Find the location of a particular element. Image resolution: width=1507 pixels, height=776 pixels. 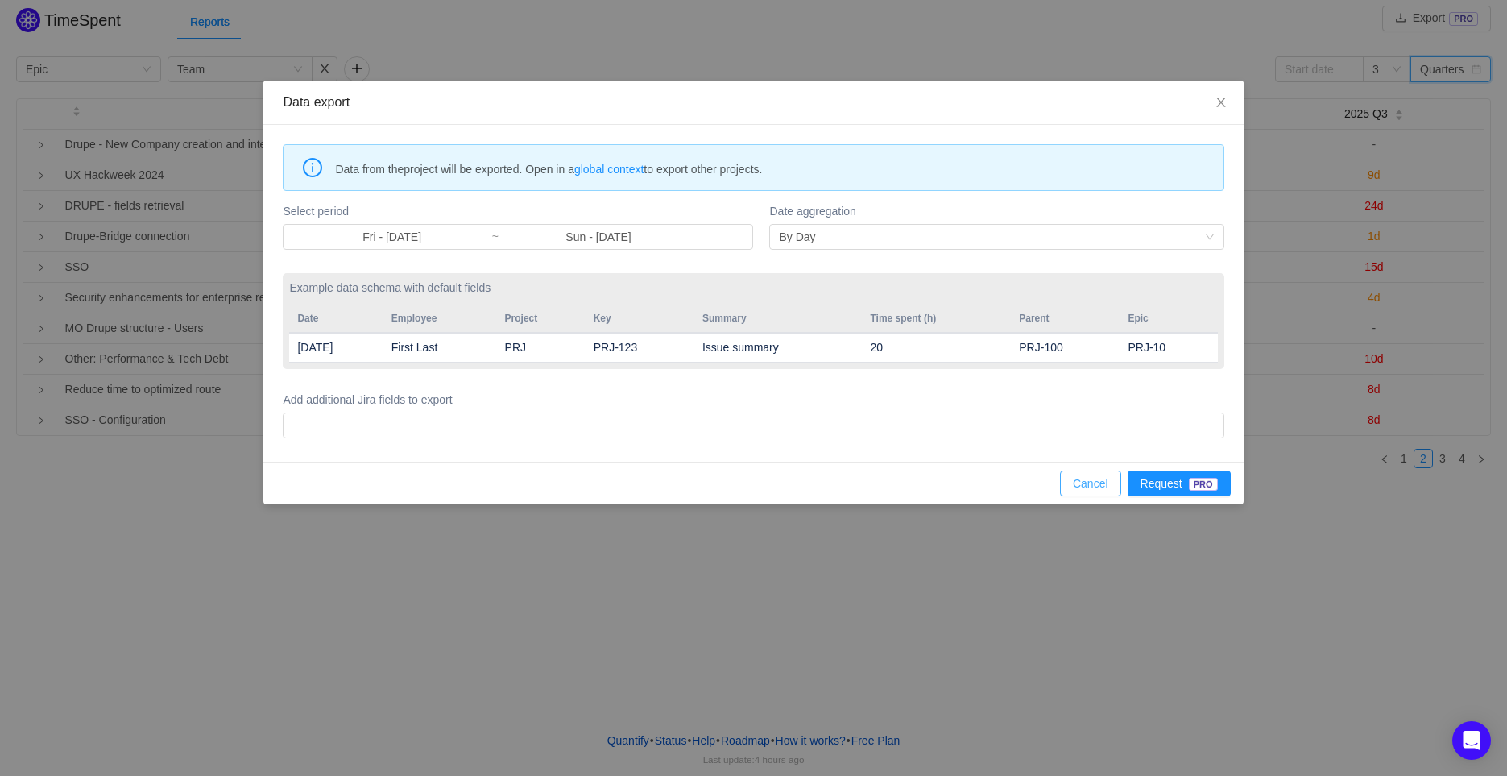

td: PRJ-100 is located at coordinates (1065, 347).